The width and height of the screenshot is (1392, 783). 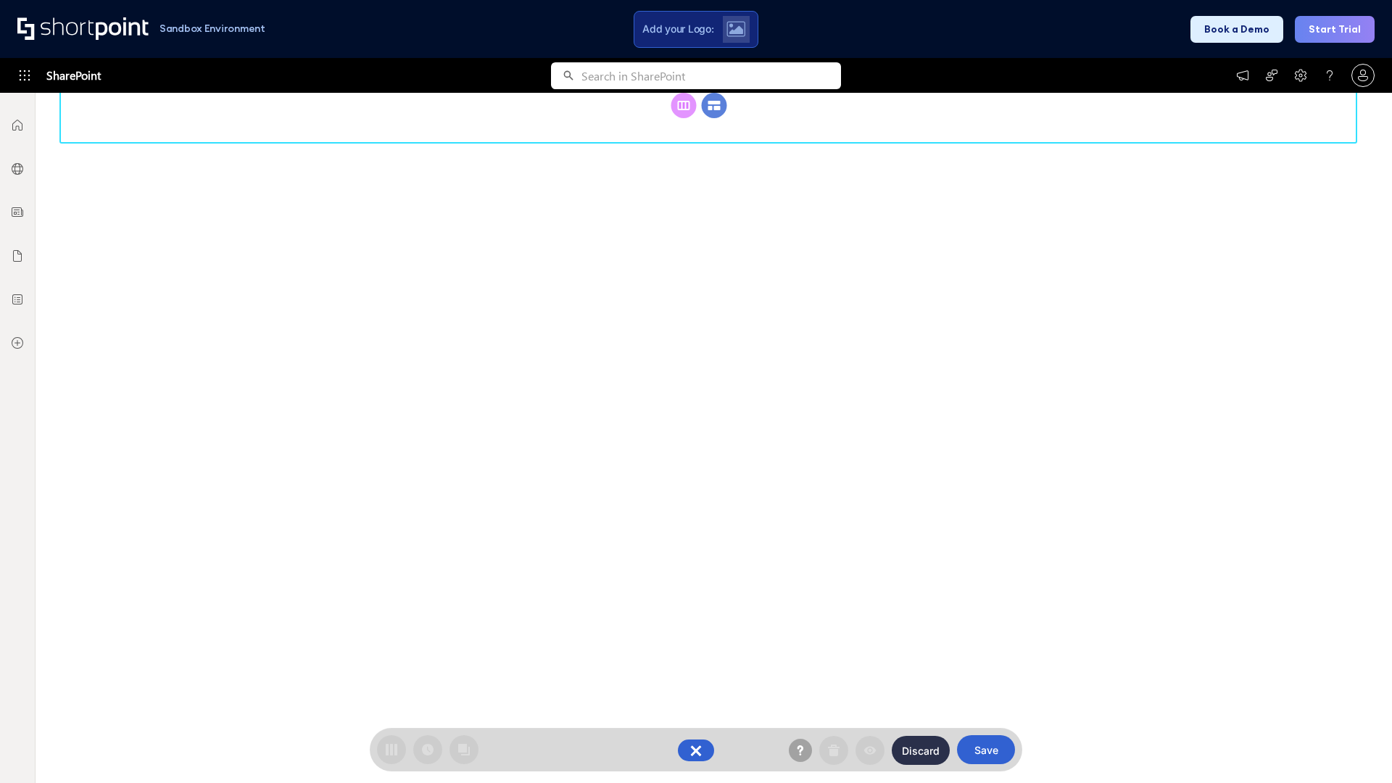 I want to click on span: Add your Logo:, so click(x=678, y=29).